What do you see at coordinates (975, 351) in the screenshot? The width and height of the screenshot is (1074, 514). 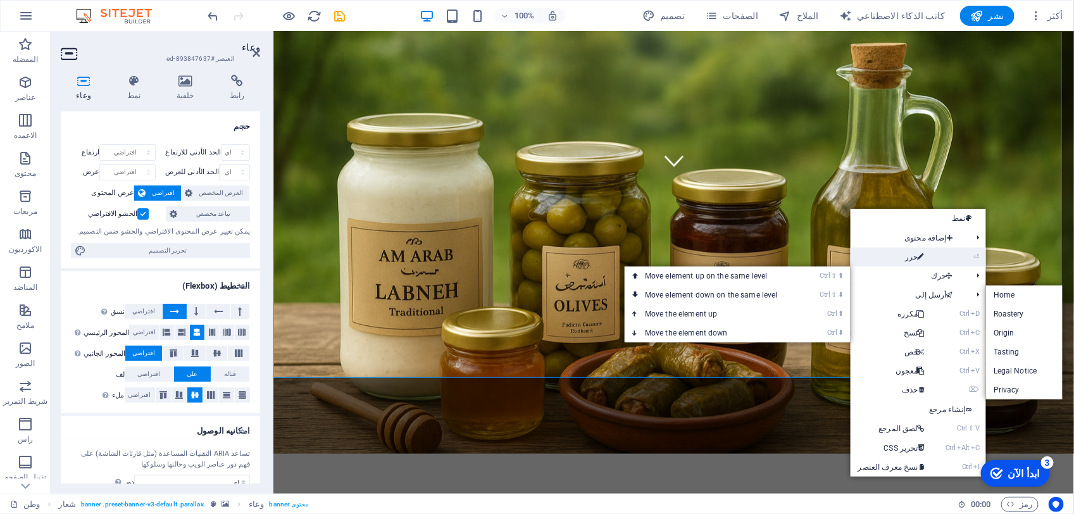 I see `i: X` at bounding box center [975, 351].